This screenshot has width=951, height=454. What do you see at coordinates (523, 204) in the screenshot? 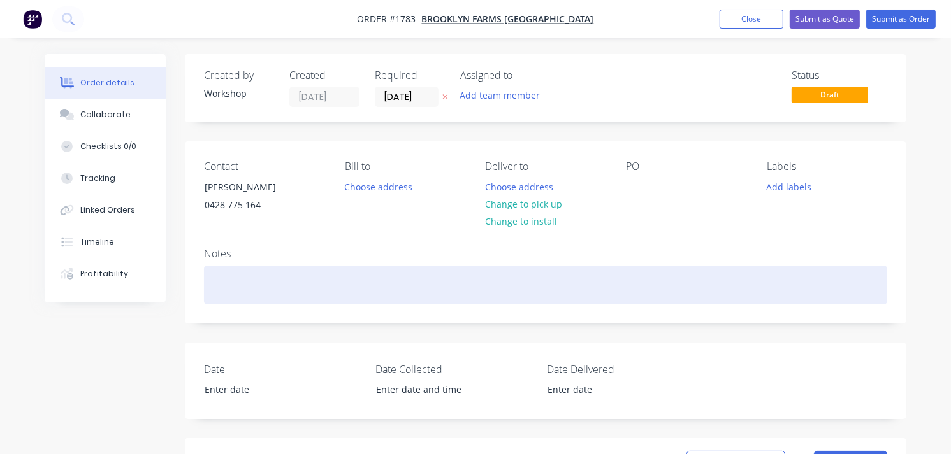
I see `button: Change to pick up` at bounding box center [523, 204].